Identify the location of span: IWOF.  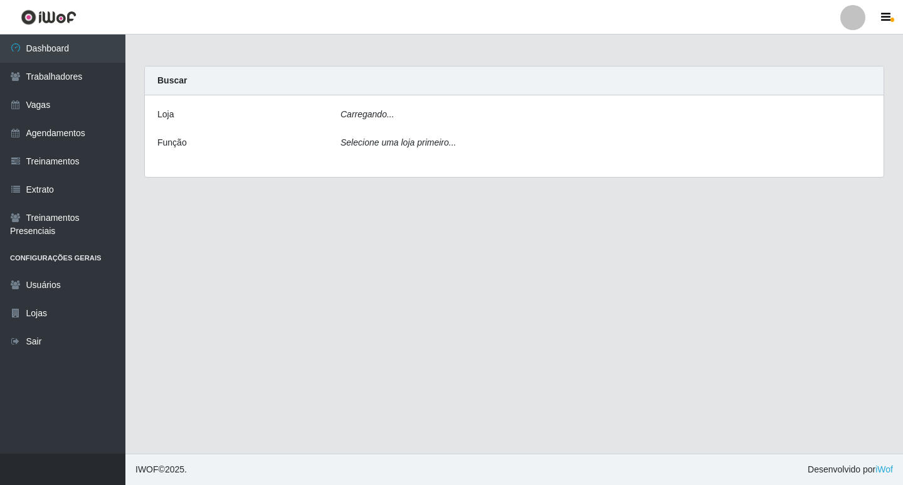
(147, 469).